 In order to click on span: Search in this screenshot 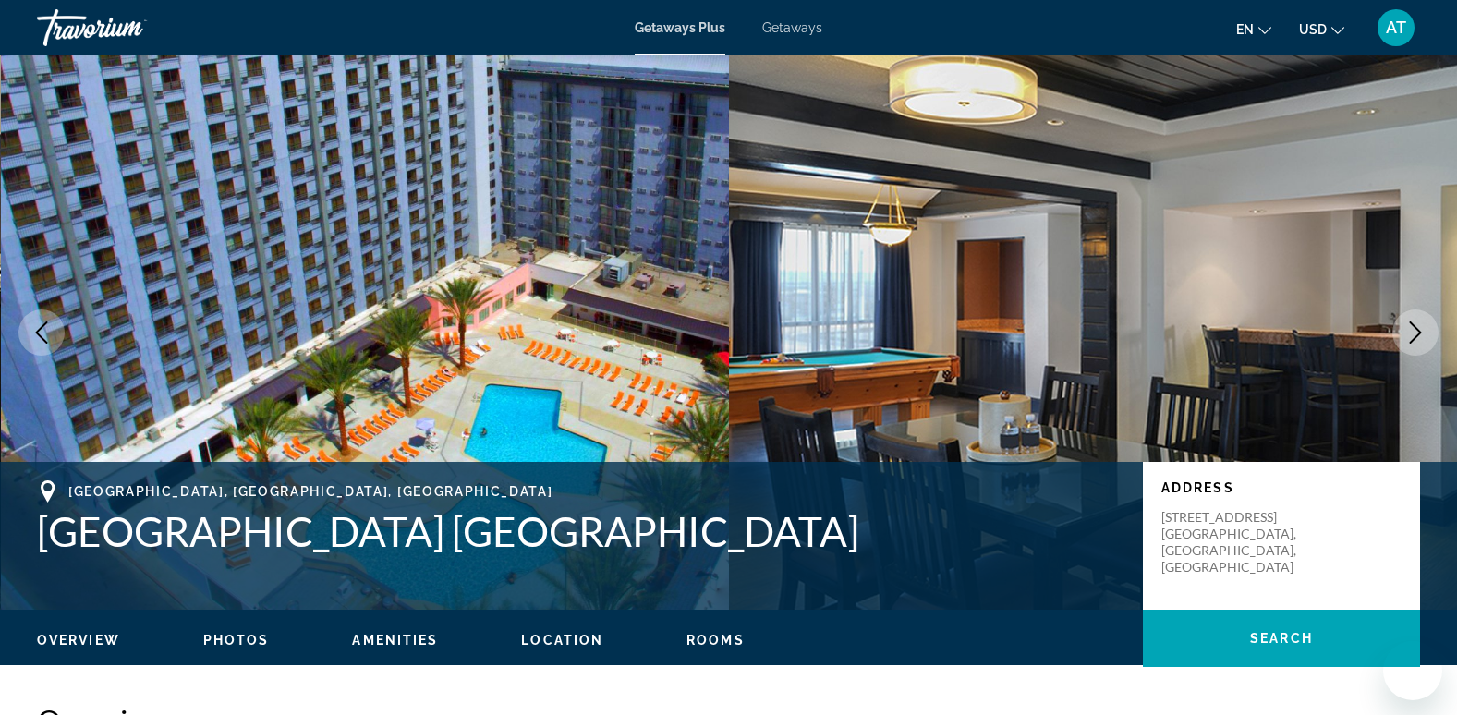, I will do `click(1282, 639)`.